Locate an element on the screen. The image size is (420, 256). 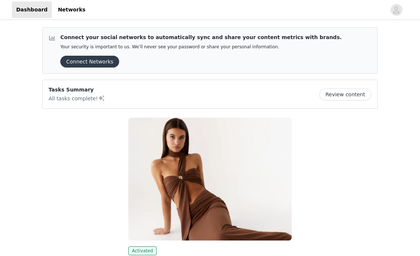
p: Tasks Summary is located at coordinates (77, 89).